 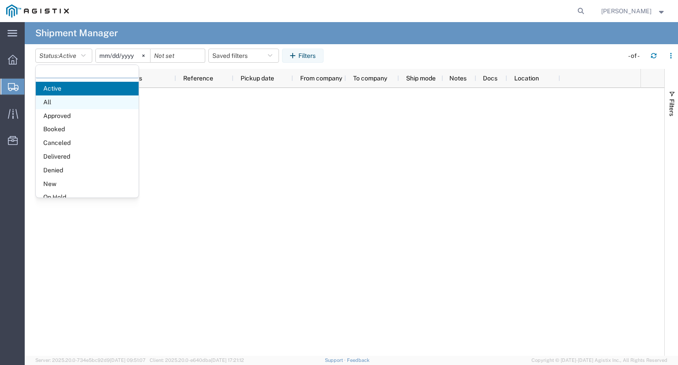 I want to click on span: On Hold, so click(x=87, y=197).